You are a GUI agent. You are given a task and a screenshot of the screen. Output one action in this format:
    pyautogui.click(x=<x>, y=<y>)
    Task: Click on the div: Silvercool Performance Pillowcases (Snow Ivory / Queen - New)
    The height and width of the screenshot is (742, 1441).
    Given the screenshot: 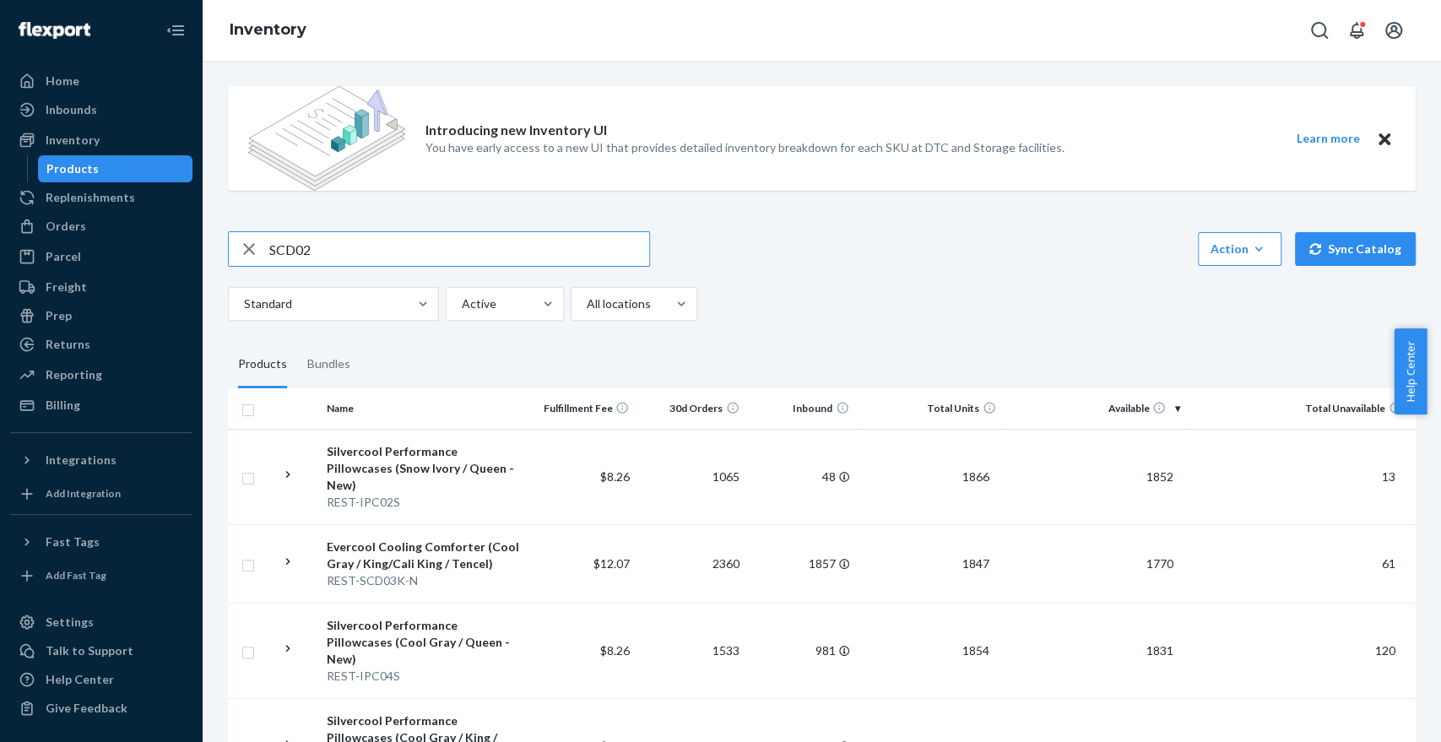 What is the action you would take?
    pyautogui.click(x=423, y=469)
    